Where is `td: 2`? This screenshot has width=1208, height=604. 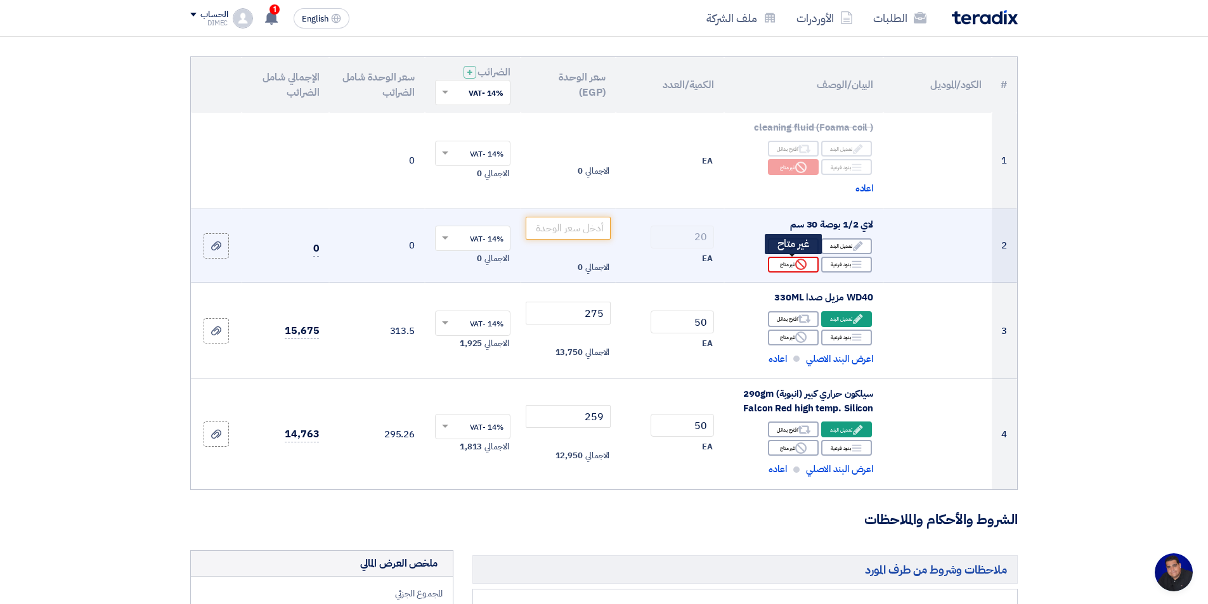
td: 2 is located at coordinates (1004, 245).